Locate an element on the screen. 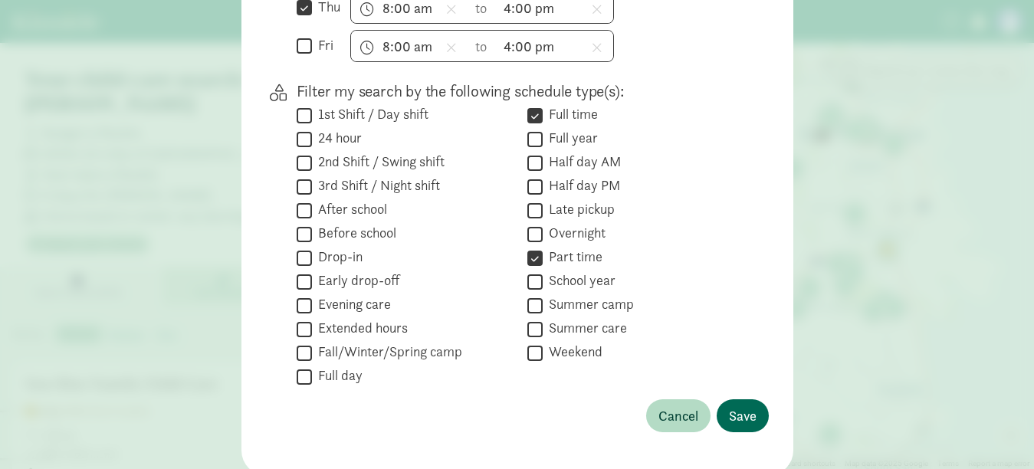  label: Overnight is located at coordinates (574, 233).